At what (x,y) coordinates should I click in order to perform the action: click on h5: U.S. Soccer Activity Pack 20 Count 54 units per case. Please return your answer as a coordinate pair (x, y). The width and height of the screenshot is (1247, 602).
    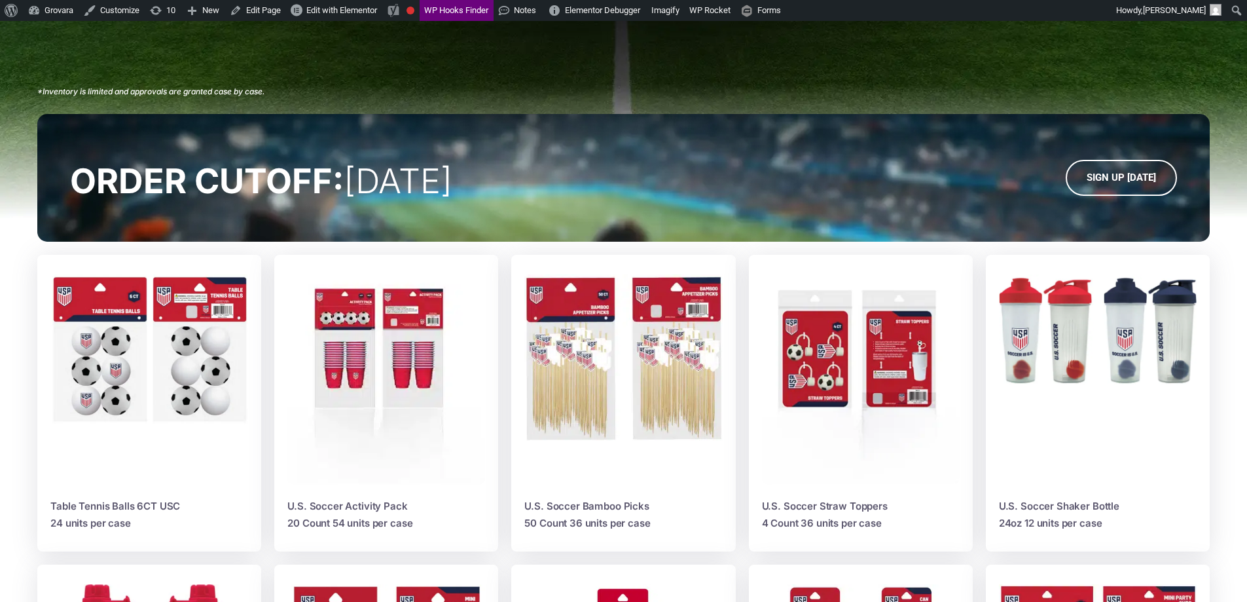
    Looking at the image, I should click on (386, 515).